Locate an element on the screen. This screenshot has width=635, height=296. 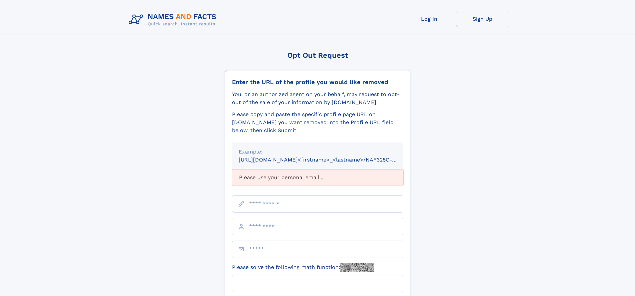
div: Opt Out Request is located at coordinates (318, 55).